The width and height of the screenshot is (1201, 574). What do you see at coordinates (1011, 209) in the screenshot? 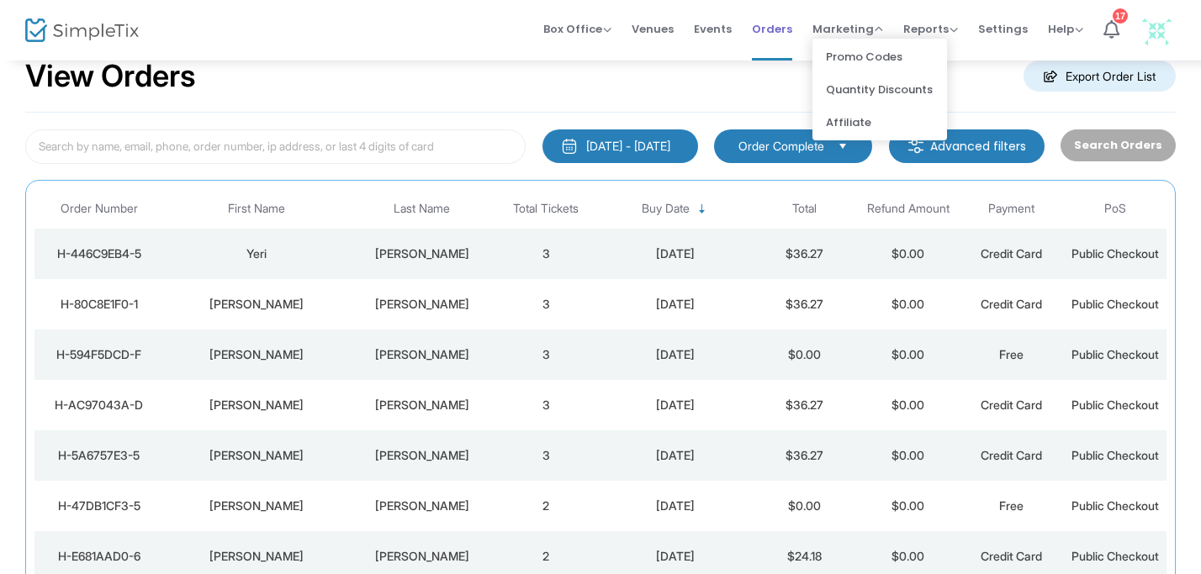
I see `span: Payment` at bounding box center [1011, 209].